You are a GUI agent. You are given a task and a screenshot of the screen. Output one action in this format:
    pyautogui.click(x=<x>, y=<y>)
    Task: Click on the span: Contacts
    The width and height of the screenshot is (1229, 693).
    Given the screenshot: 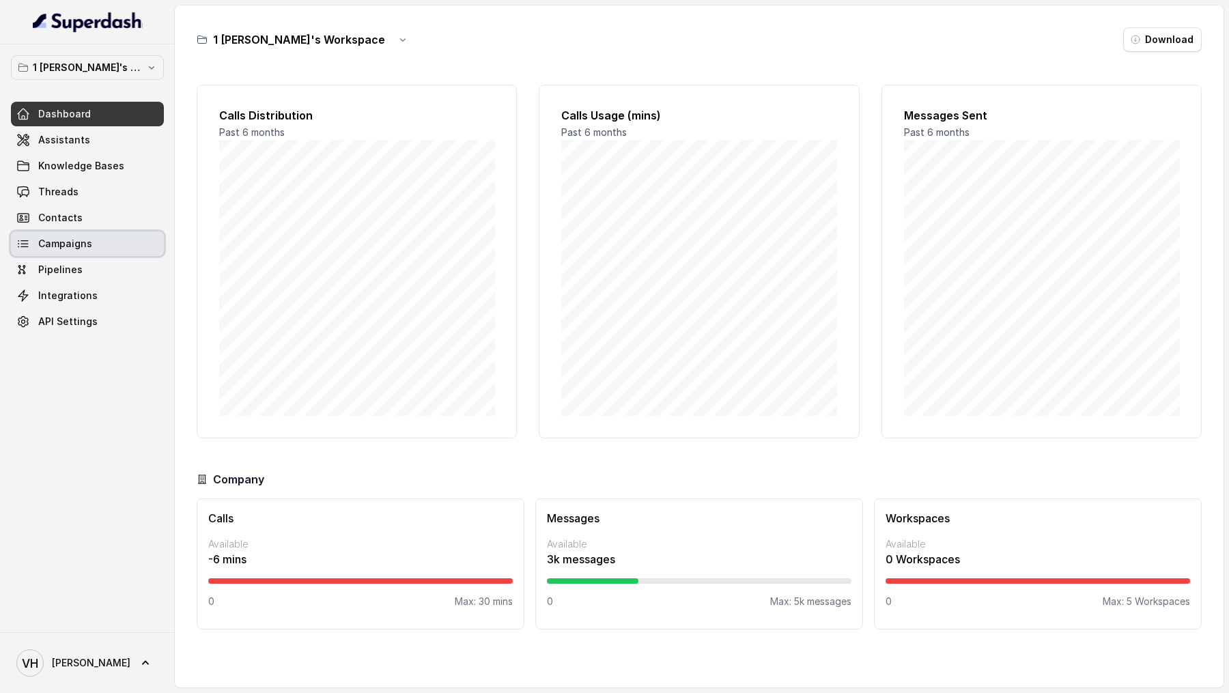 What is the action you would take?
    pyautogui.click(x=60, y=218)
    